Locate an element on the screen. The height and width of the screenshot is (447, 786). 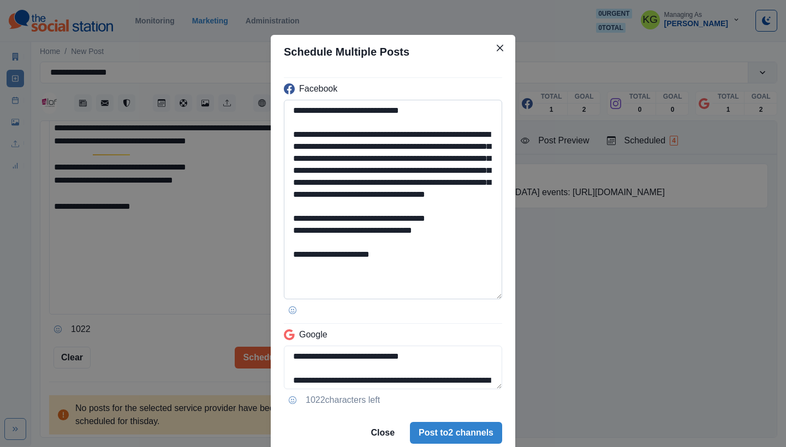
button: Post to2 channels is located at coordinates (456, 433).